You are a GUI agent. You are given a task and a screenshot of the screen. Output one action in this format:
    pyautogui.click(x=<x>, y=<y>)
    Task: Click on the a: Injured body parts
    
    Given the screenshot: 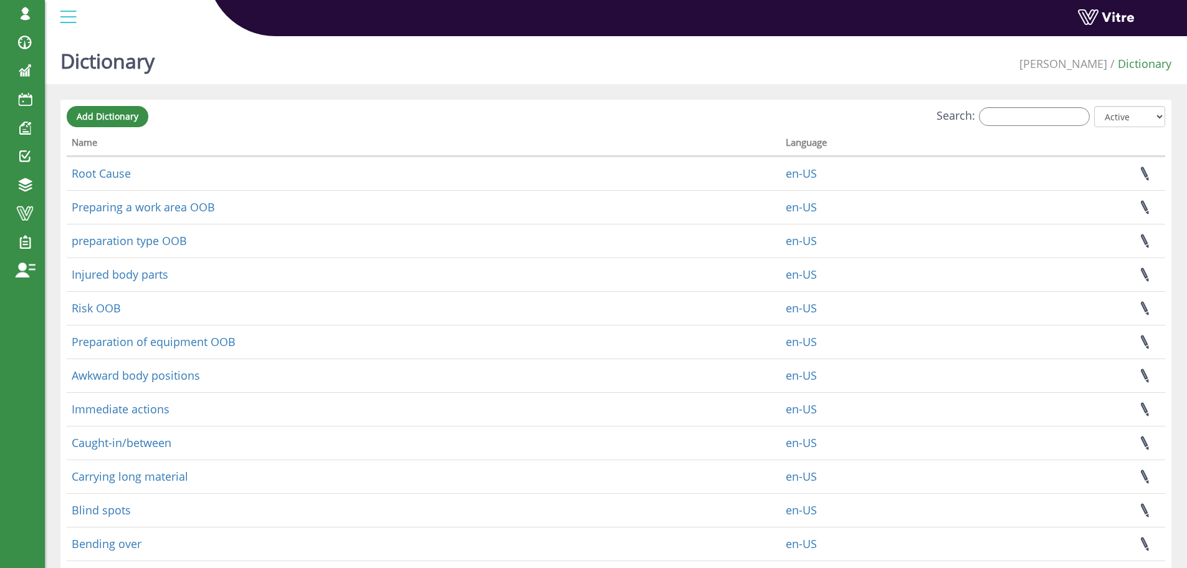 What is the action you would take?
    pyautogui.click(x=120, y=274)
    